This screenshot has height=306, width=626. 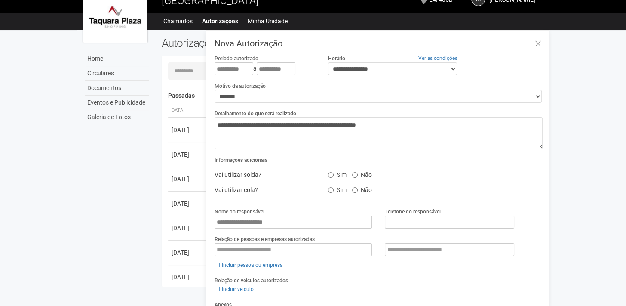 I want to click on a: Home, so click(x=117, y=59).